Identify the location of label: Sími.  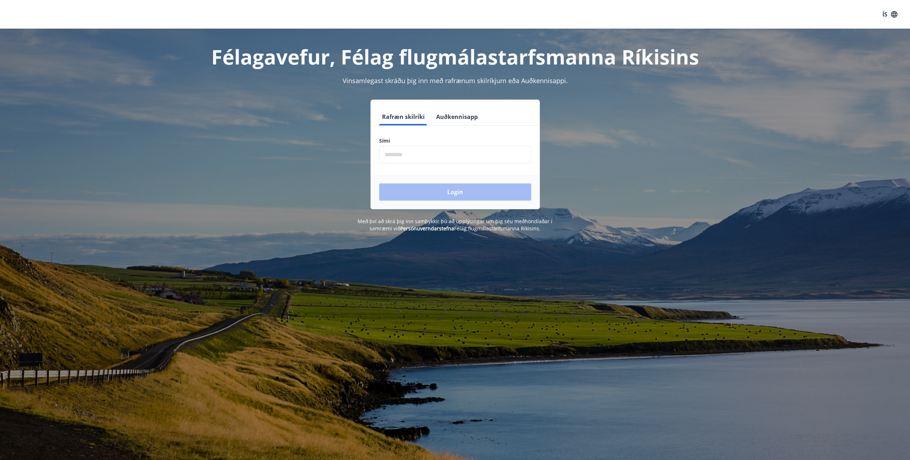
(455, 141).